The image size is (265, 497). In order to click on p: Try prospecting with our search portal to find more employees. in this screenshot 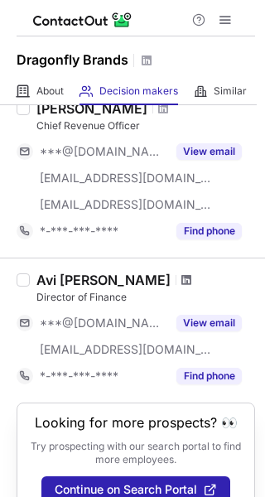, I will do `click(136, 453)`.